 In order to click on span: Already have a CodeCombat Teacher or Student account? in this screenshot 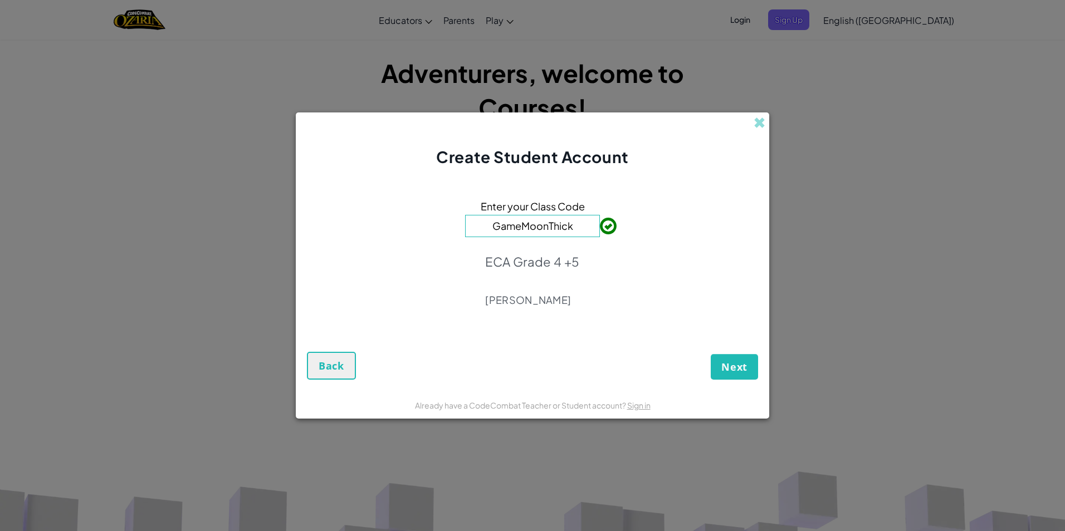, I will do `click(521, 405)`.